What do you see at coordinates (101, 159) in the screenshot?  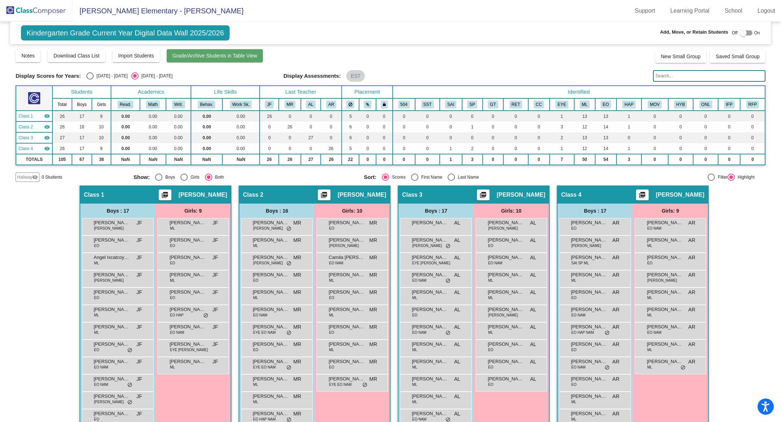 I see `td: 38` at bounding box center [101, 159].